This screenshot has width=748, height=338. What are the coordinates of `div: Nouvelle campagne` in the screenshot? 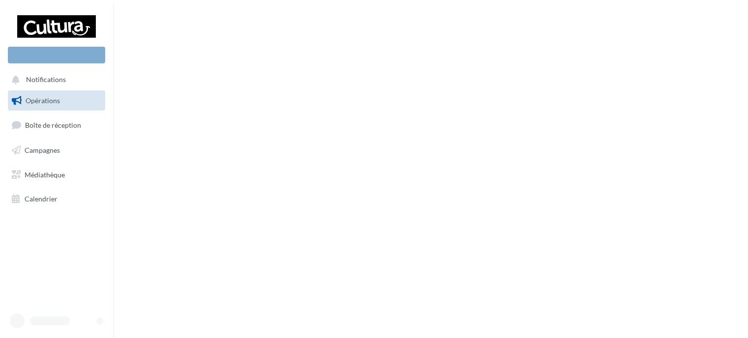 It's located at (57, 55).